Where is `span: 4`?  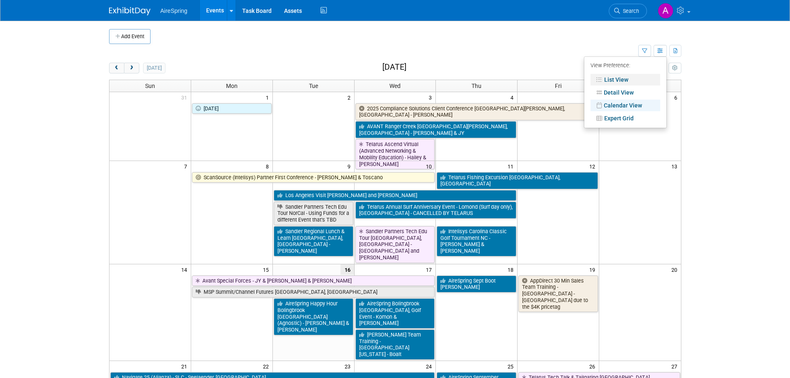 span: 4 is located at coordinates (514, 97).